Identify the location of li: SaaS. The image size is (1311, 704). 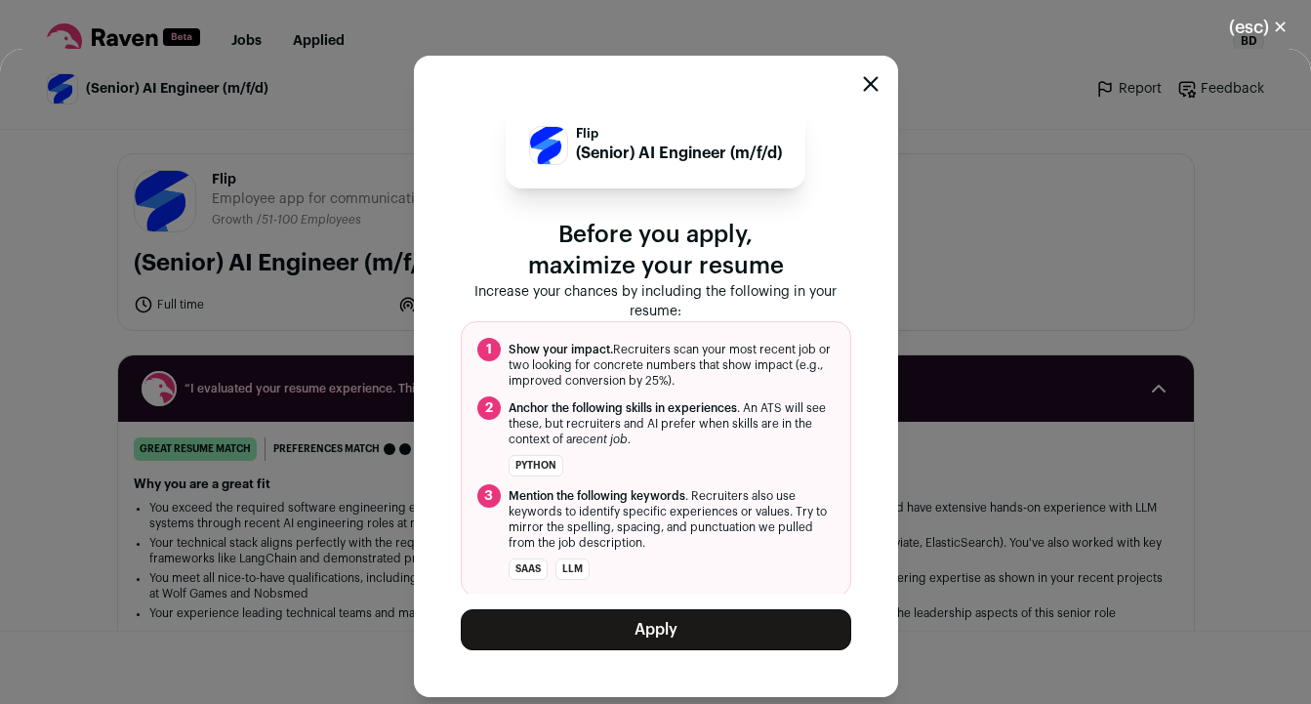
(528, 569).